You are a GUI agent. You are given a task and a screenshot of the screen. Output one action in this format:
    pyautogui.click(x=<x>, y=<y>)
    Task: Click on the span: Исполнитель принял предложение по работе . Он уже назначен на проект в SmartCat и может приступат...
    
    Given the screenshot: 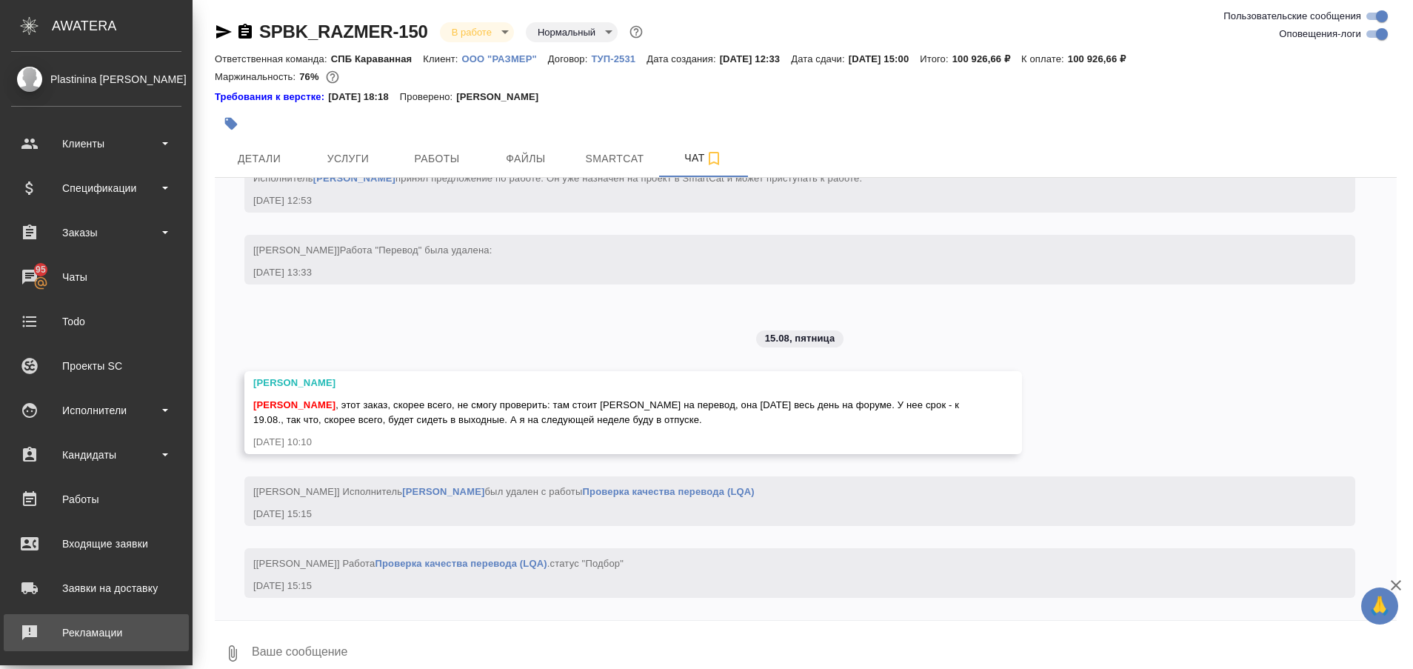 What is the action you would take?
    pyautogui.click(x=558, y=178)
    